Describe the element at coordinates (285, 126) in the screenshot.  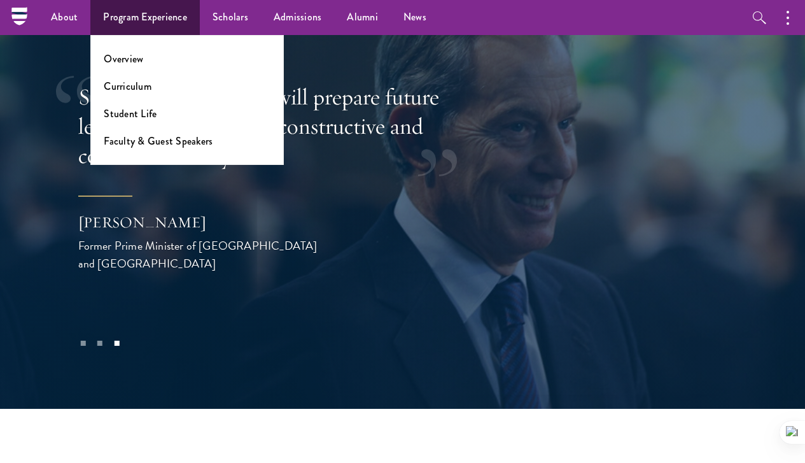
I see `p: Schwarzman Scholars will prepare future leaders to interact in a constructive and collaborative way.` at that location.